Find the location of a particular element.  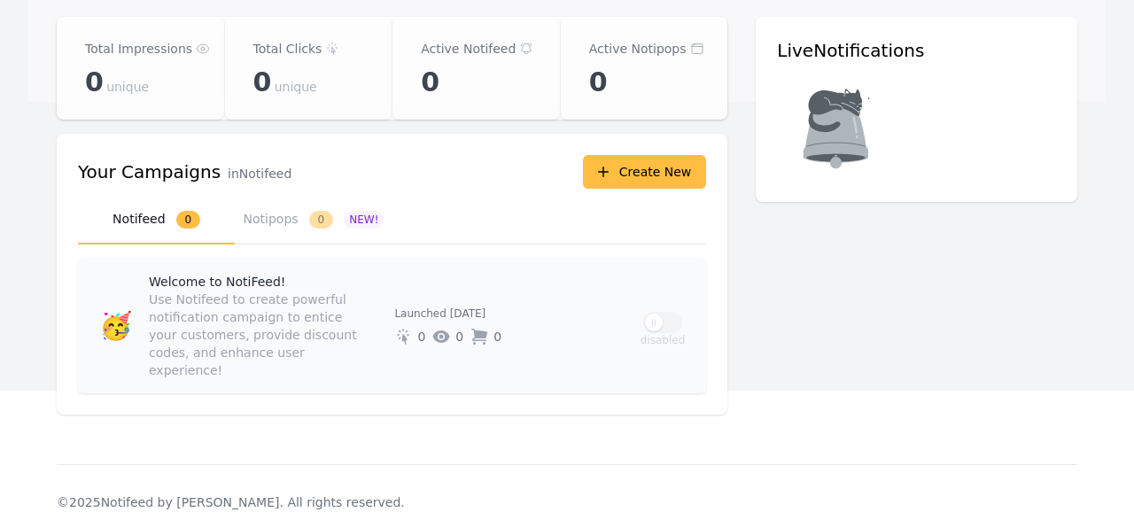

p: Active Notifeed is located at coordinates (468, 49).